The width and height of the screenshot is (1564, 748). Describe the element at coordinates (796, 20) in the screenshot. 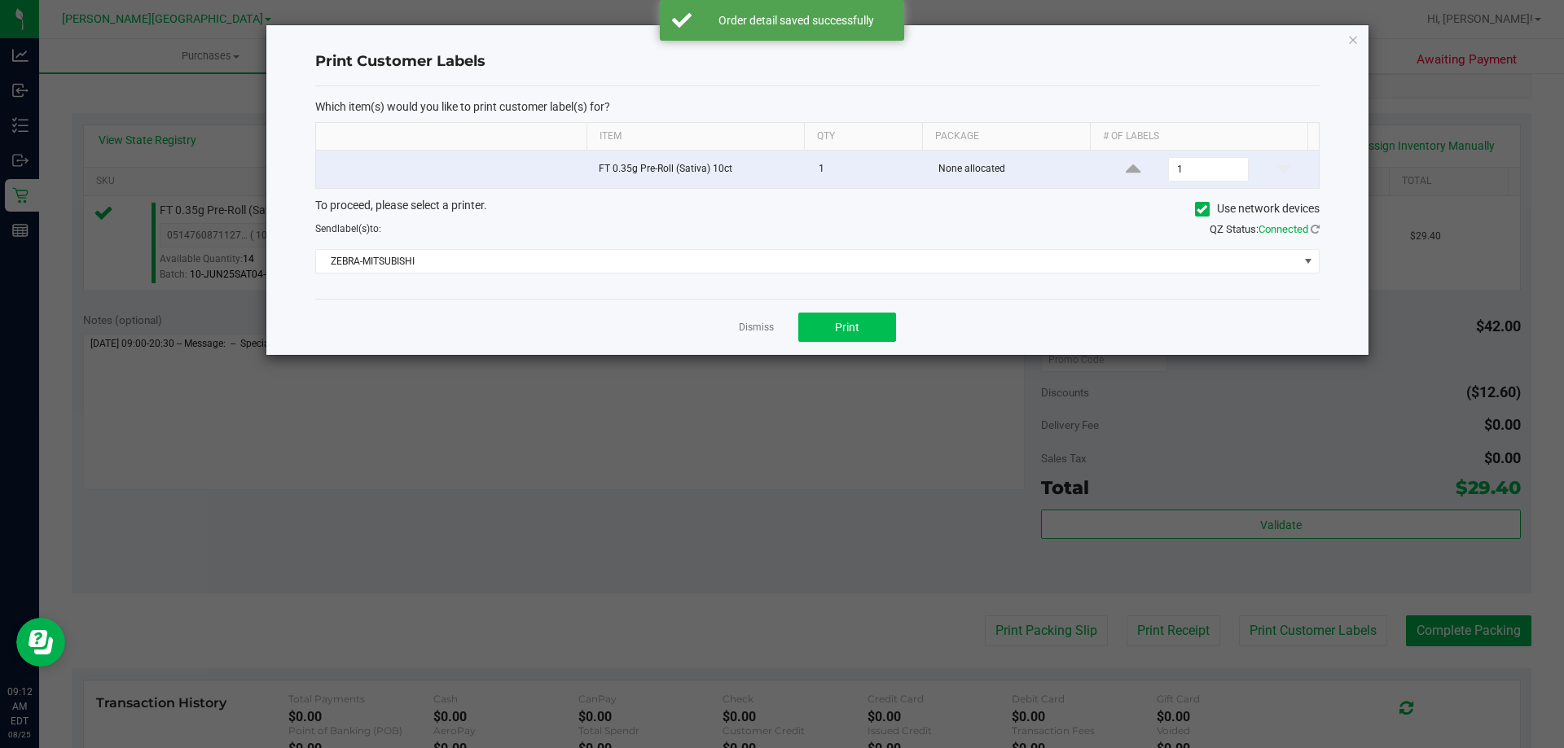

I see `div: Order detail saved successfully` at that location.